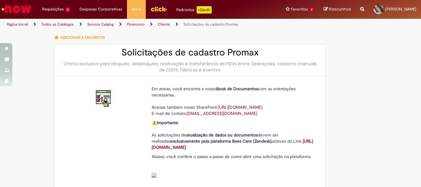 Image resolution: width=421 pixels, height=187 pixels. I want to click on span: Favoritos, so click(299, 9).